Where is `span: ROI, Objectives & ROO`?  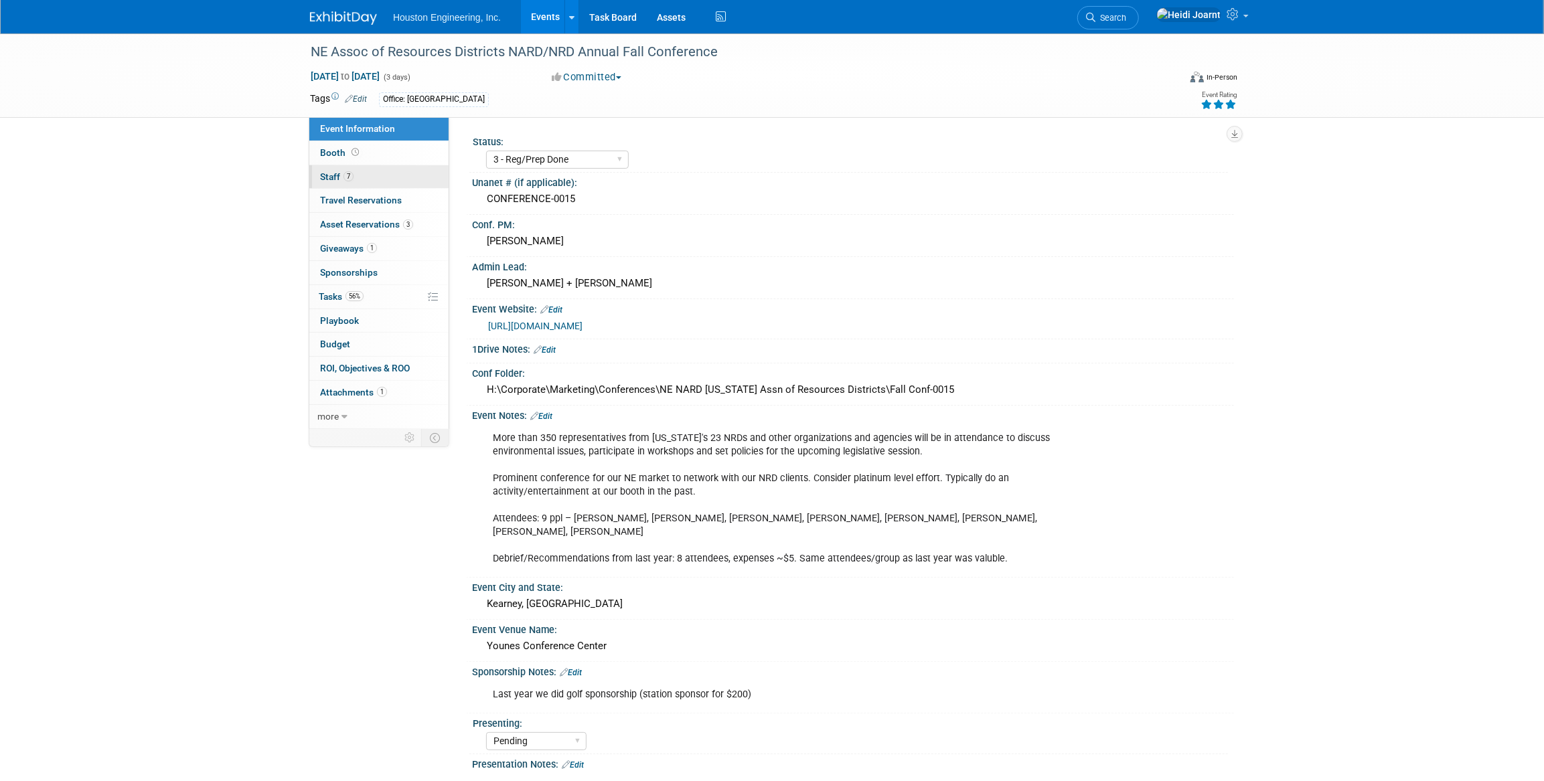 span: ROI, Objectives & ROO is located at coordinates (365, 368).